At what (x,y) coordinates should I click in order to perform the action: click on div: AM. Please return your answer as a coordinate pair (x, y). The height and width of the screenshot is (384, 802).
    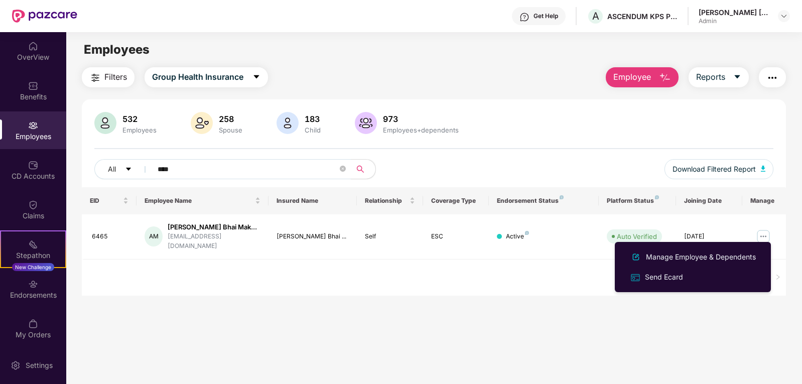
    Looking at the image, I should click on (154, 236).